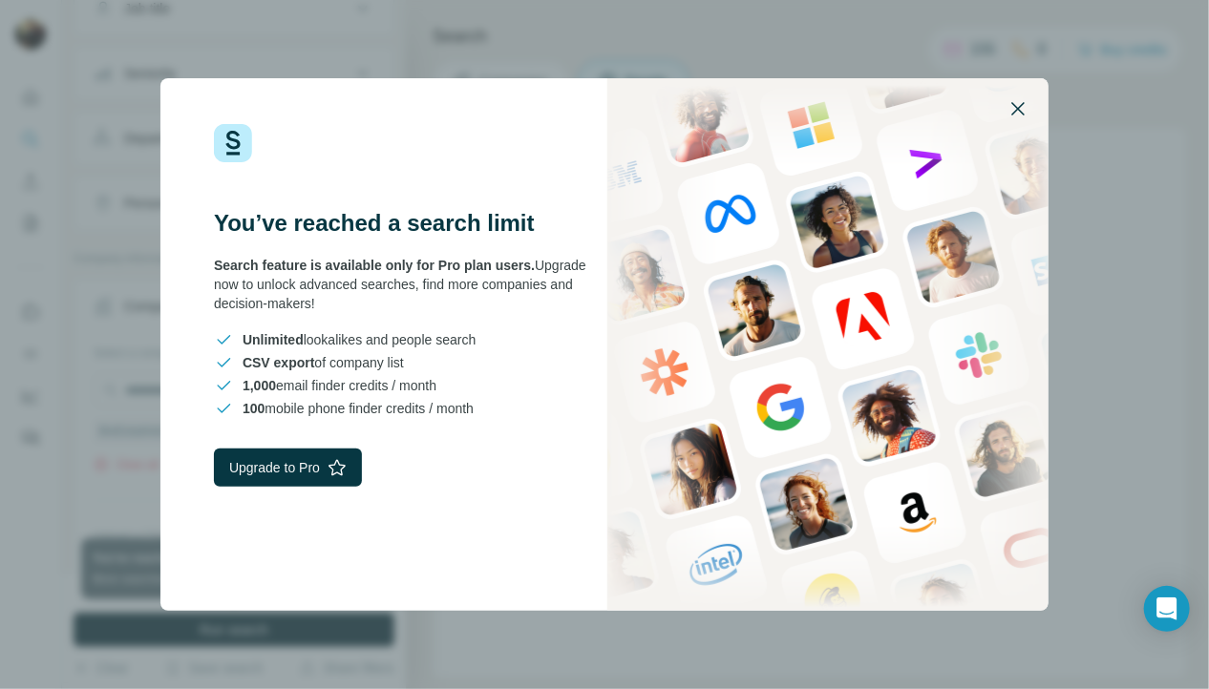 The width and height of the screenshot is (1209, 689). I want to click on span: mobile phone finder credits / month, so click(358, 409).